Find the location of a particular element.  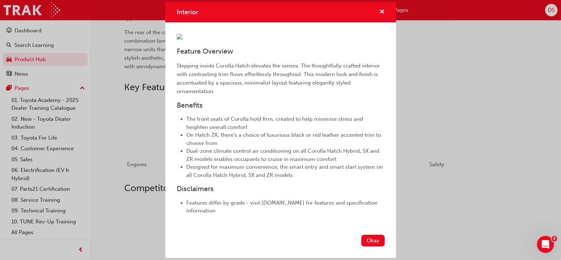

h3: Feature Overview is located at coordinates (281, 51).